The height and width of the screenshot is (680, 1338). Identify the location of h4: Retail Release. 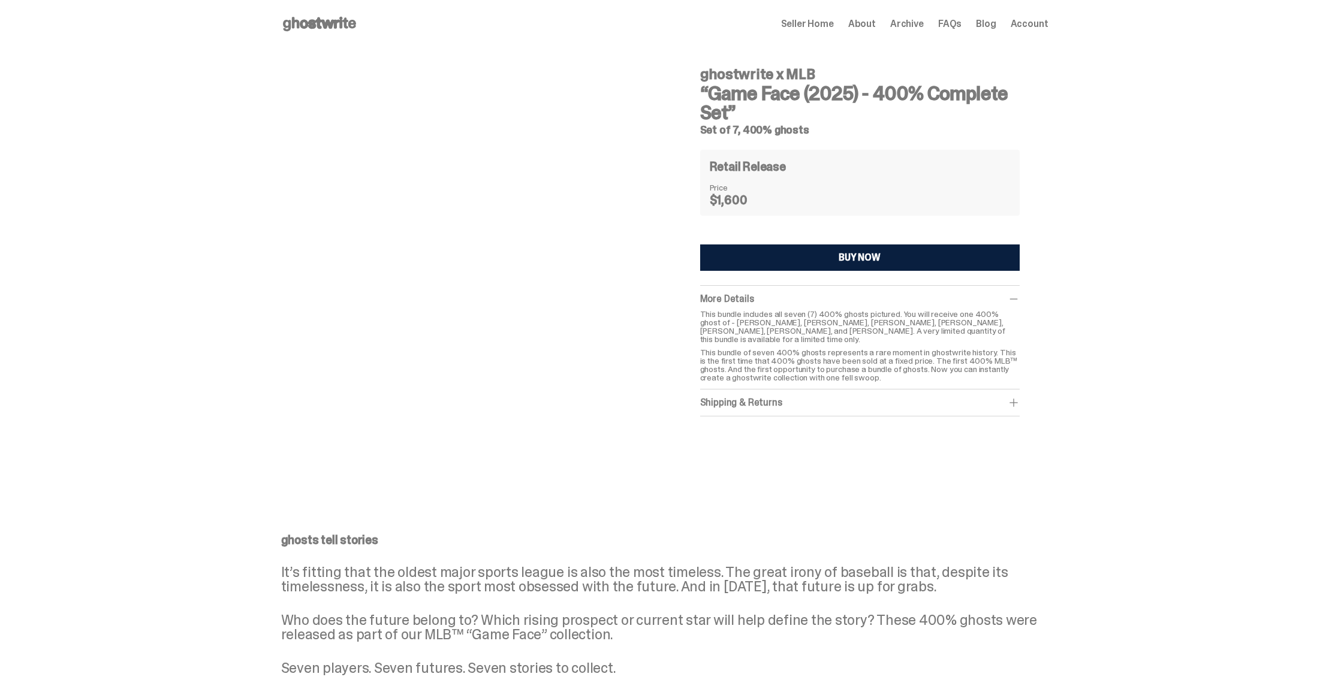
(747, 167).